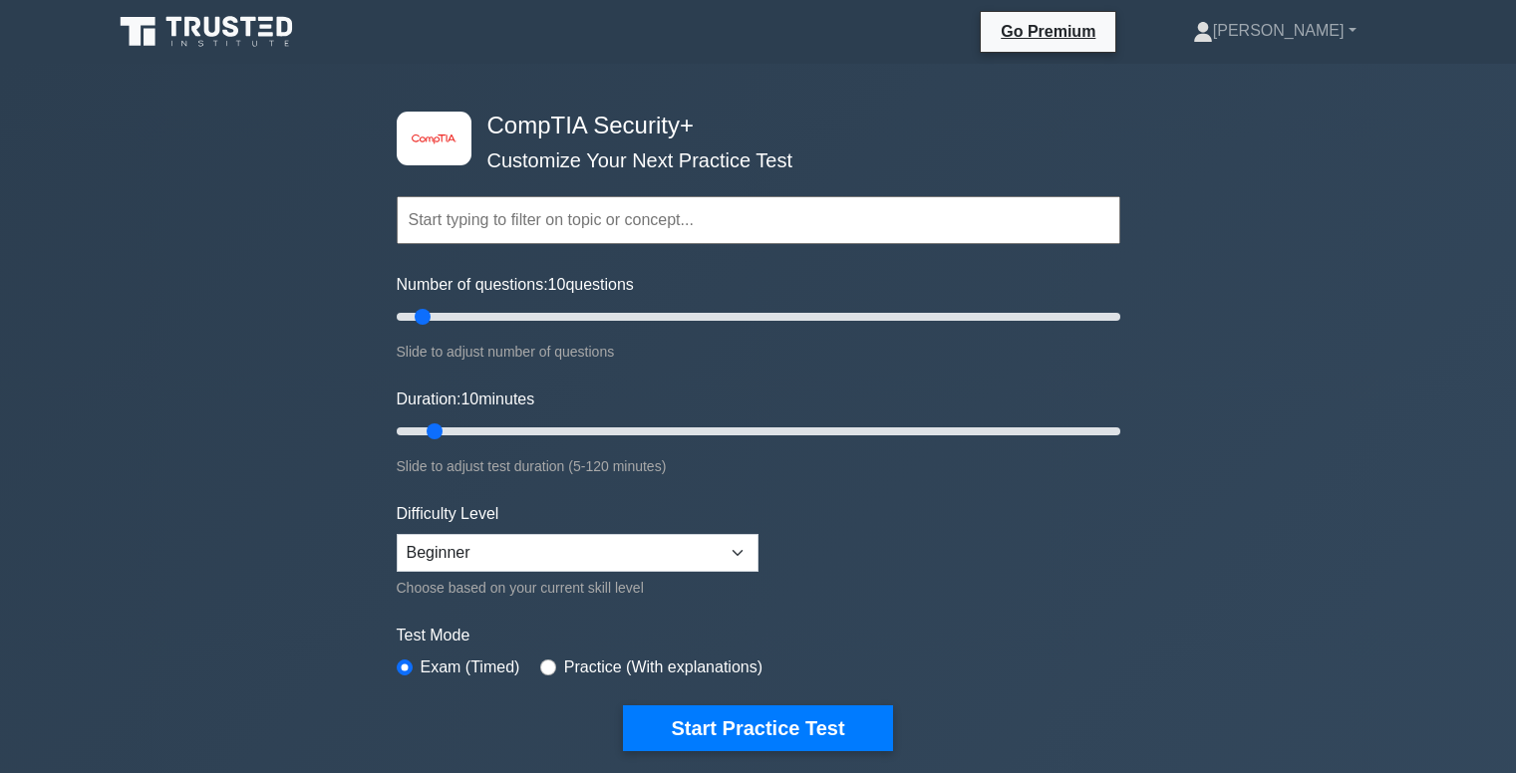 This screenshot has width=1516, height=773. I want to click on div: Choose based on your current skill level, so click(577, 588).